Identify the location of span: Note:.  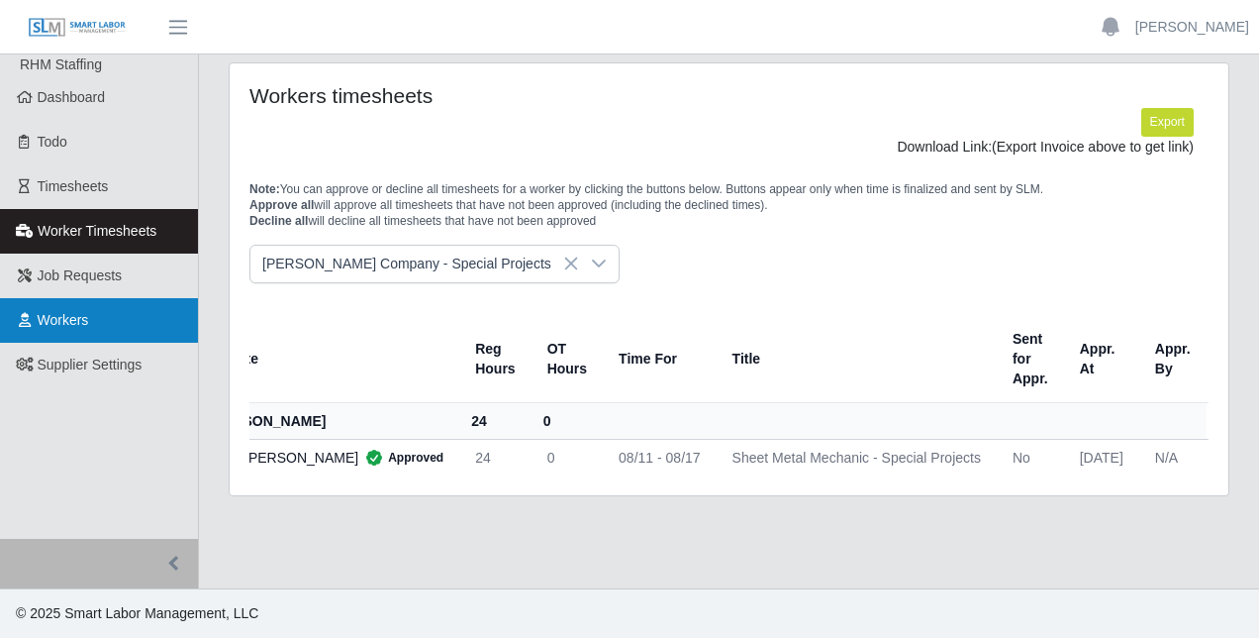
(264, 189).